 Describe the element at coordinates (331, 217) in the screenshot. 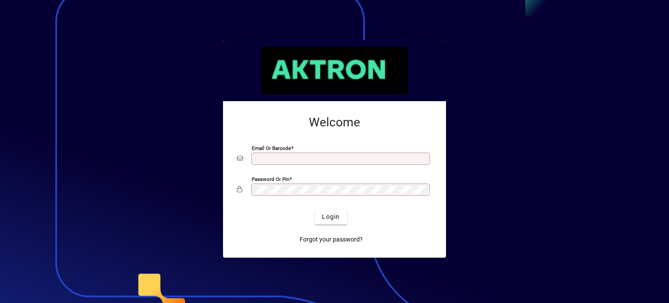

I see `button: Login` at that location.